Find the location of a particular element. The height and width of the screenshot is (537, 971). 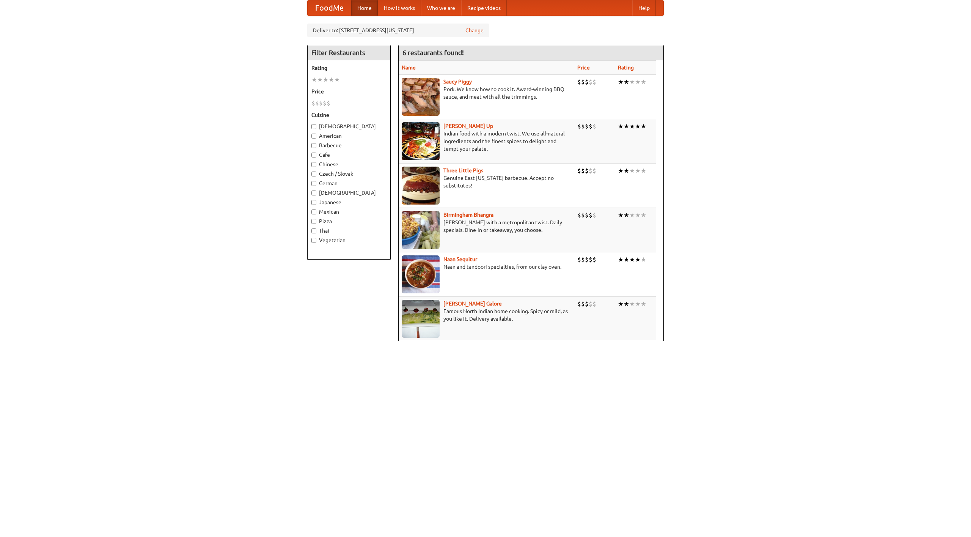

label: American is located at coordinates (349, 136).